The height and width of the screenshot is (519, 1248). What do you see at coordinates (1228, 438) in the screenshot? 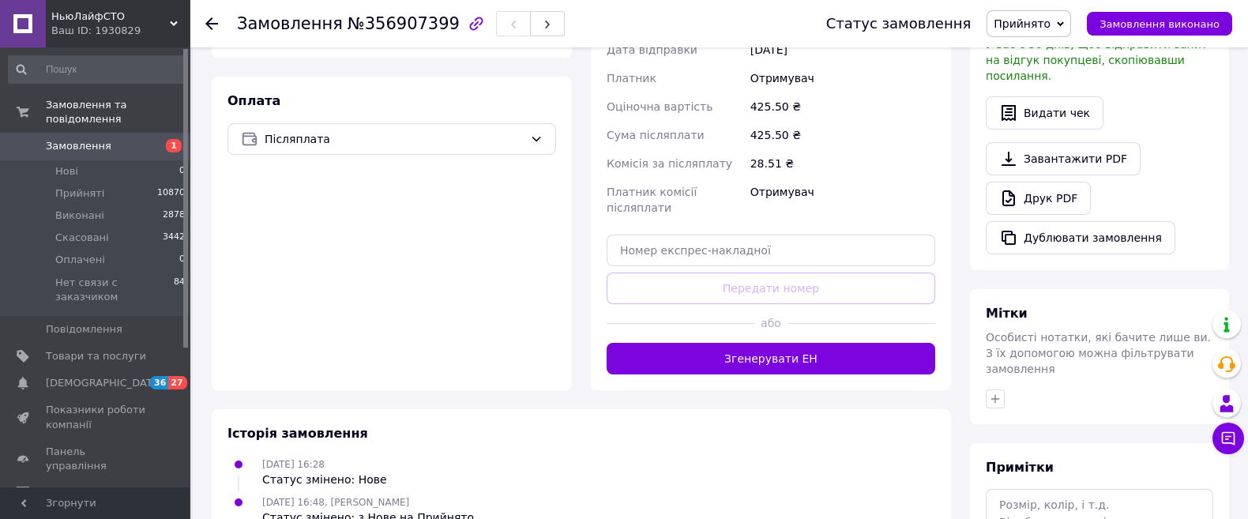
I see `button: Чат з покупцем` at bounding box center [1228, 438].